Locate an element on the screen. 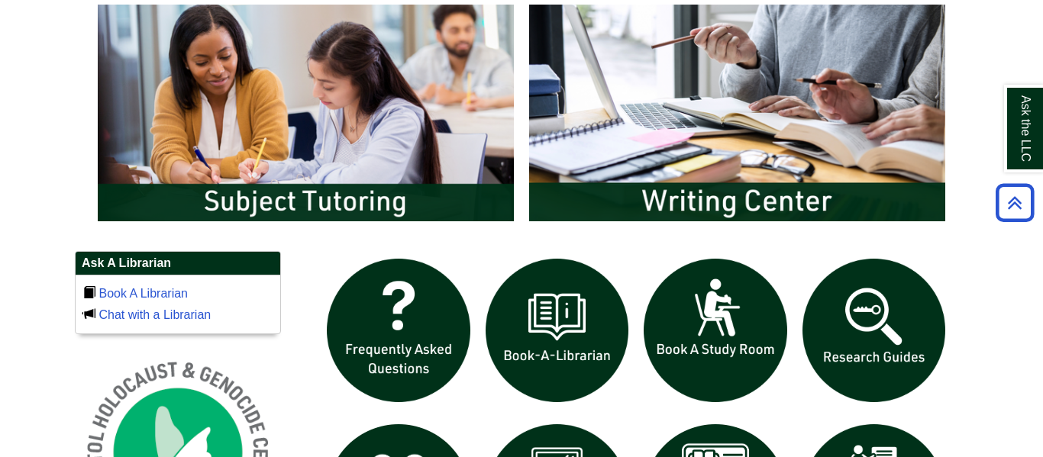 This screenshot has width=1043, height=457. h2: Ask A Librarian is located at coordinates (178, 263).